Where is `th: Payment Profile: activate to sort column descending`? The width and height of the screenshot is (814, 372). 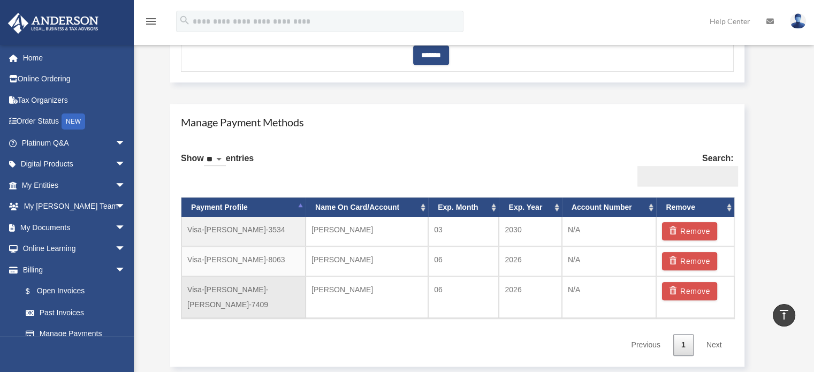
th: Payment Profile: activate to sort column descending is located at coordinates (244, 207).